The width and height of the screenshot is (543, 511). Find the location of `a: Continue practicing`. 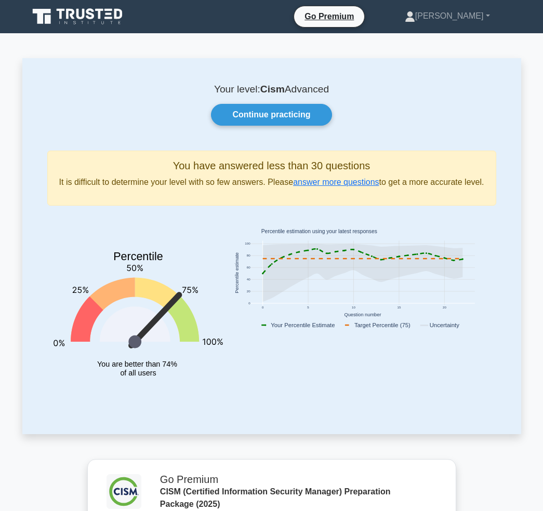

a: Continue practicing is located at coordinates (271, 115).